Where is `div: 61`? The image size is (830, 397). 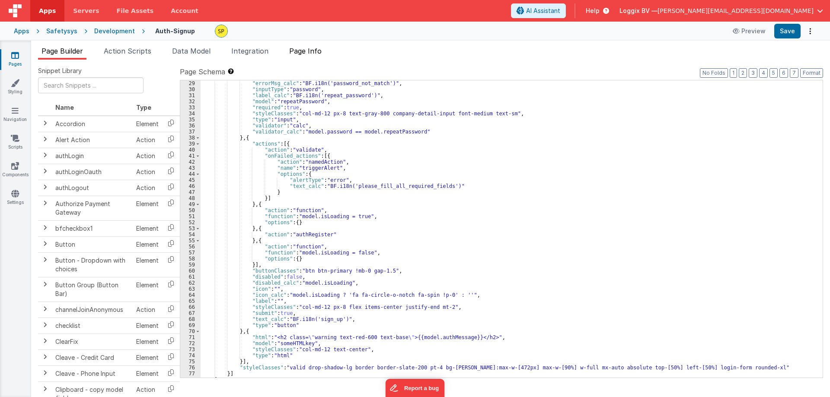
div: 61 is located at coordinates (190, 277).